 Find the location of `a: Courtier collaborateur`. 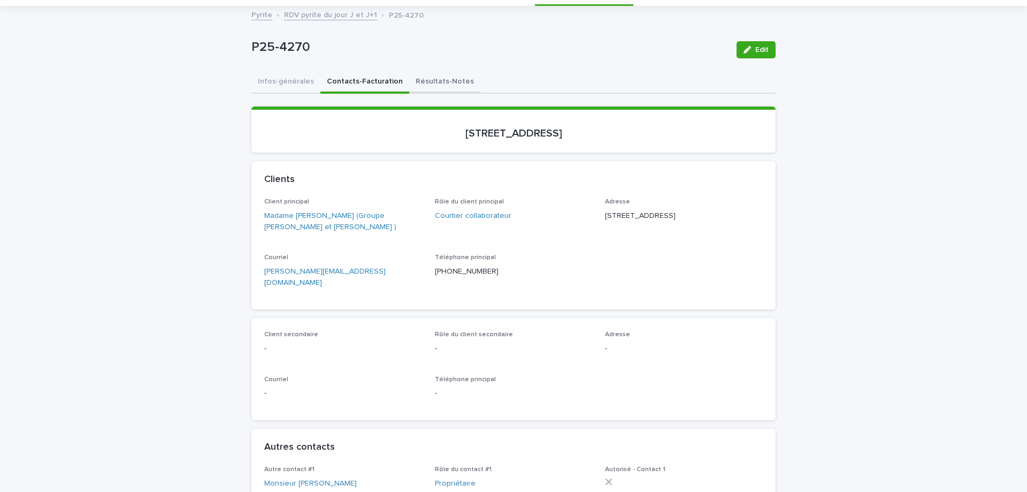

a: Courtier collaborateur is located at coordinates (473, 216).